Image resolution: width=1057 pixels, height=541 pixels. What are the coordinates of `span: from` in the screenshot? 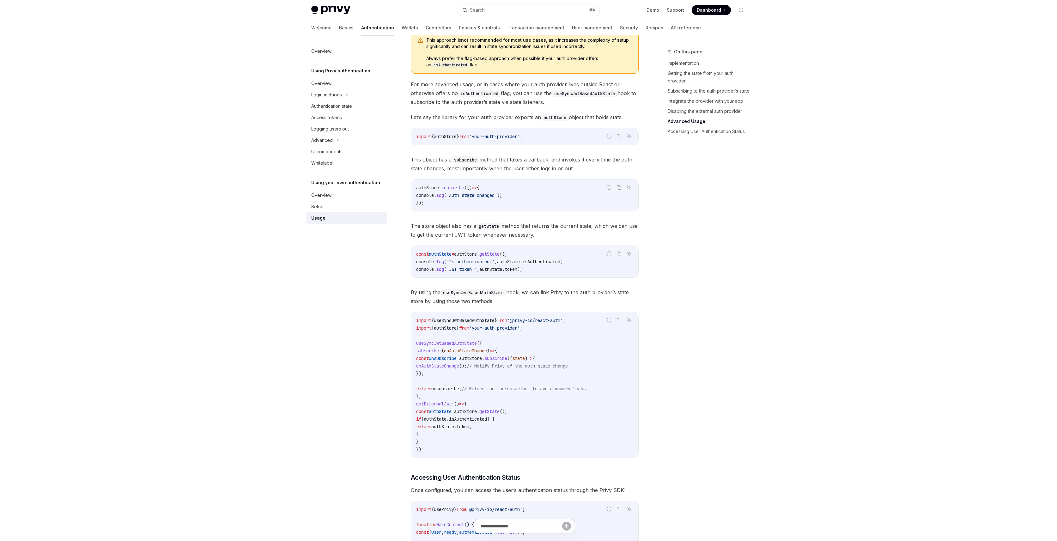 It's located at (464, 328).